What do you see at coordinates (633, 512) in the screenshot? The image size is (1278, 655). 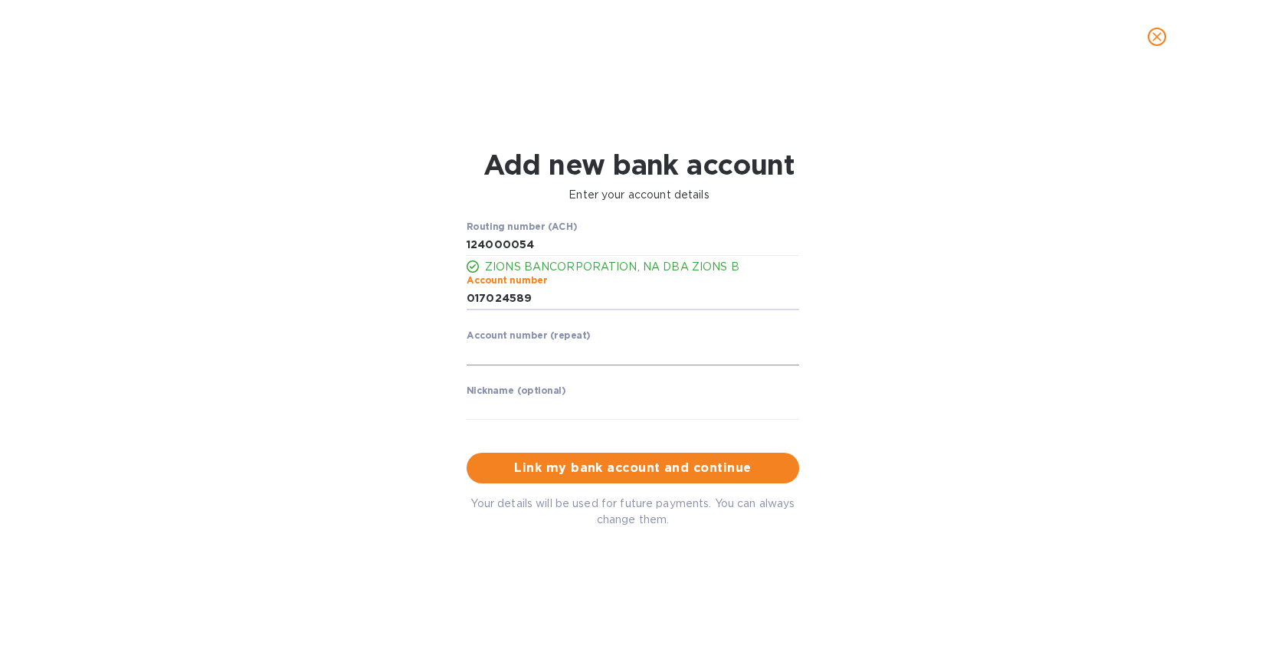 I see `p: Your details will be used for future payments. You can always change them.` at bounding box center [633, 512].